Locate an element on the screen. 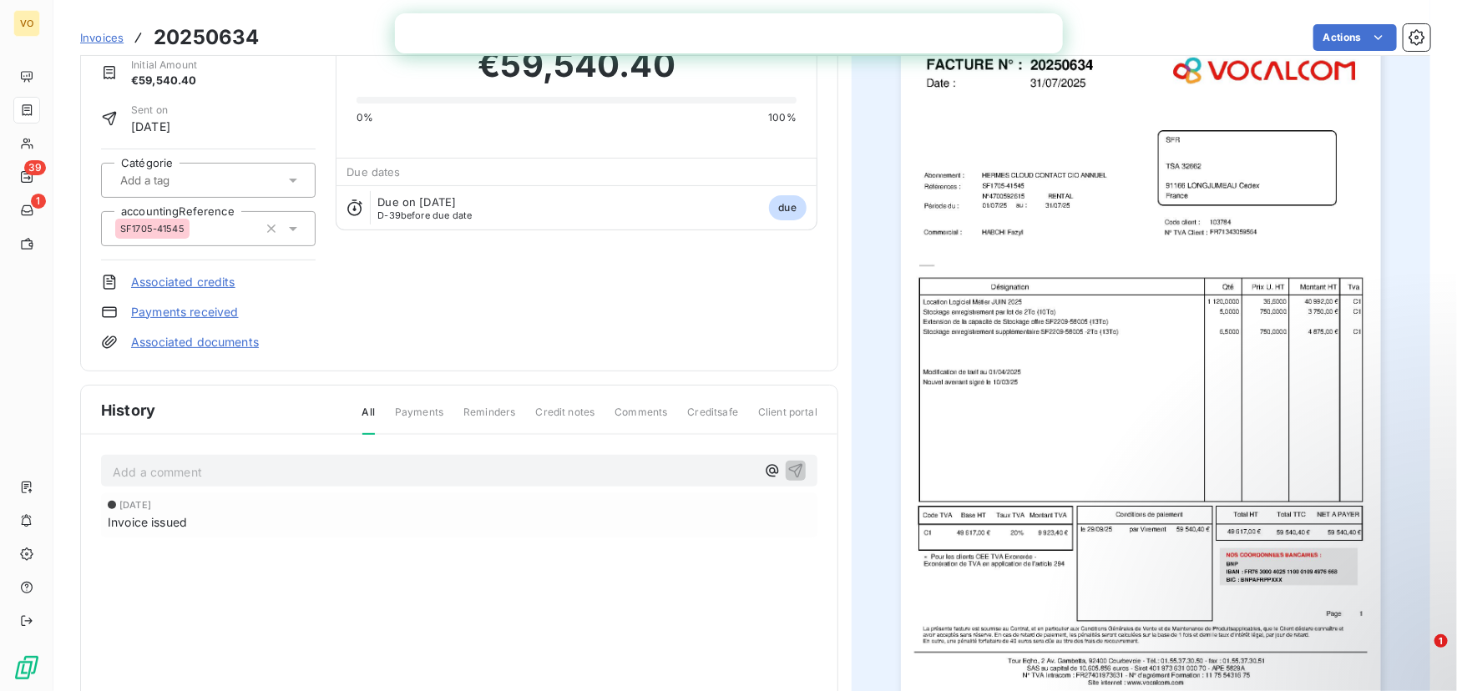 Image resolution: width=1457 pixels, height=691 pixels. span: due is located at coordinates (787, 208).